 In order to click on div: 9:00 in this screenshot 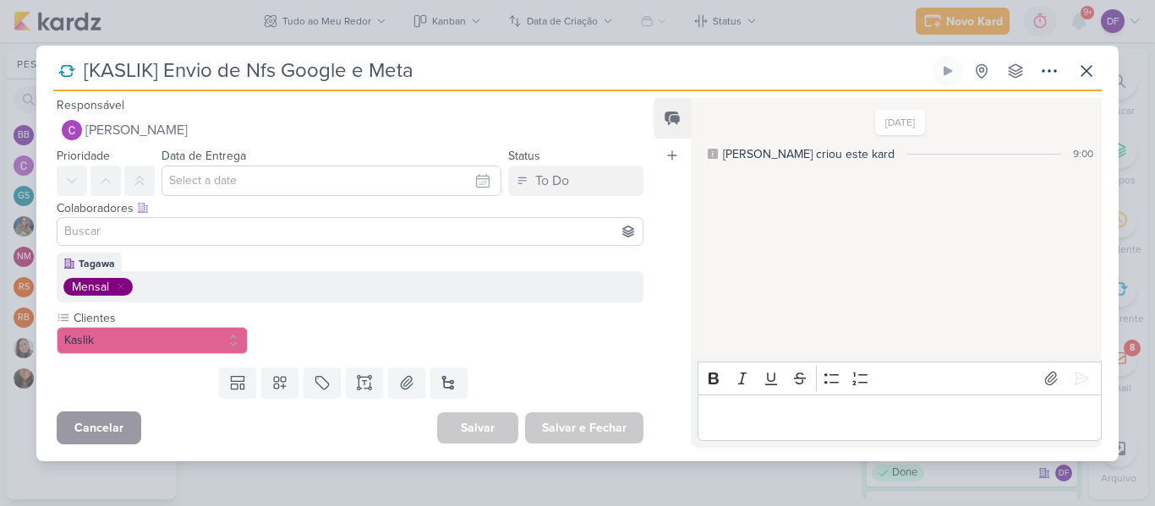, I will do `click(1083, 154)`.